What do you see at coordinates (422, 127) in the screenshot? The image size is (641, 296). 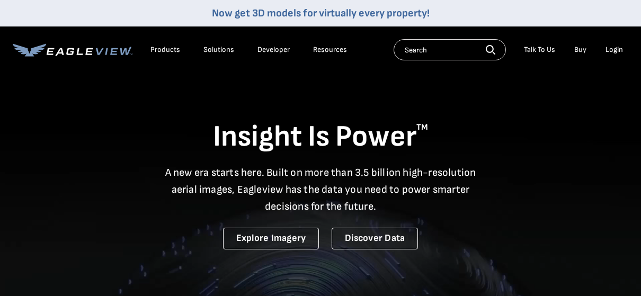 I see `sup: TM` at bounding box center [422, 127].